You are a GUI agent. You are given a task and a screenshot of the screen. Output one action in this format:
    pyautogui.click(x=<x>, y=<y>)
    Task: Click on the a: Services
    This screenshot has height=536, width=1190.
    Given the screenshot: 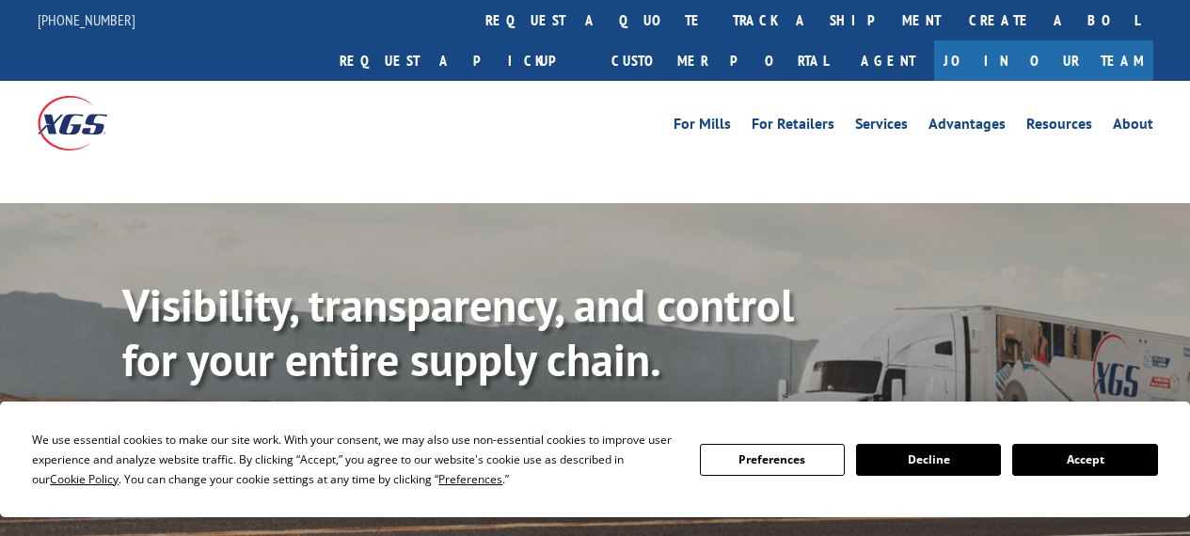 What is the action you would take?
    pyautogui.click(x=881, y=127)
    